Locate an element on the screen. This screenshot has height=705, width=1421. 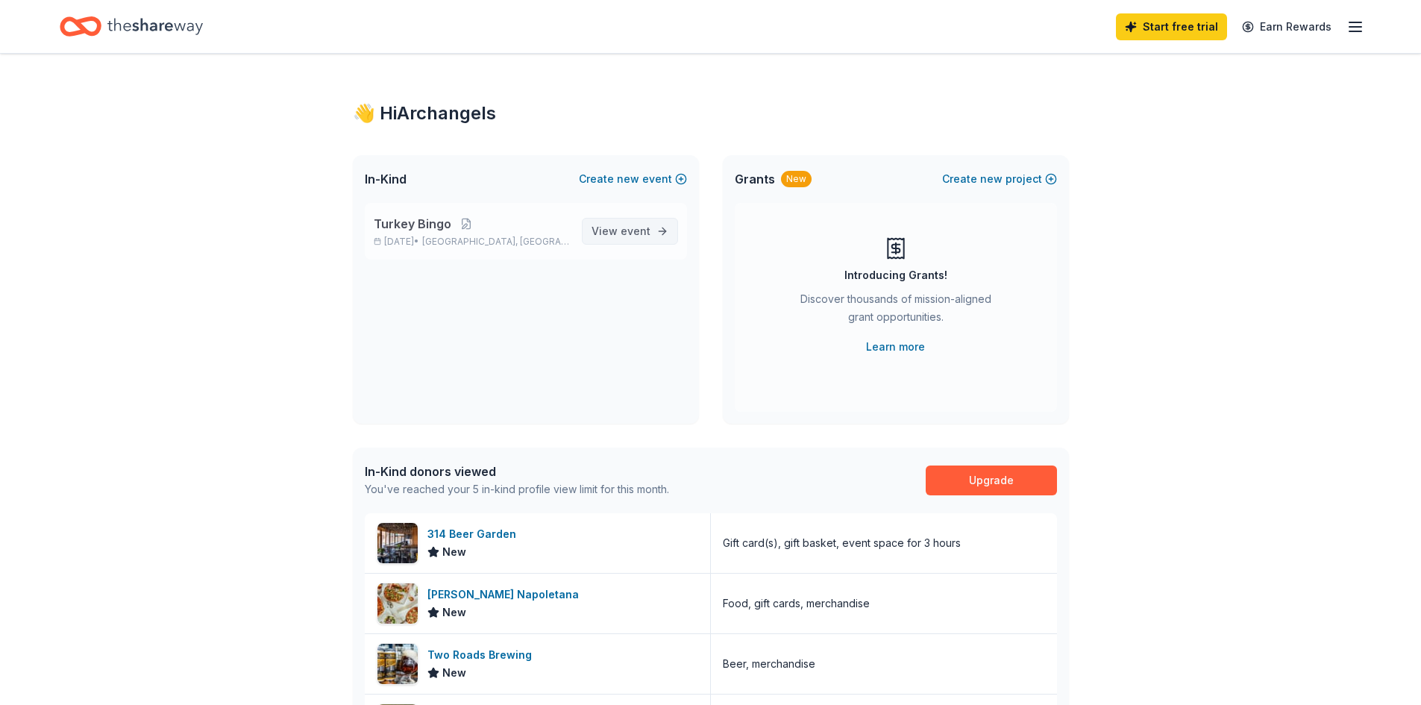
span: Turkey Bingo is located at coordinates (412, 224).